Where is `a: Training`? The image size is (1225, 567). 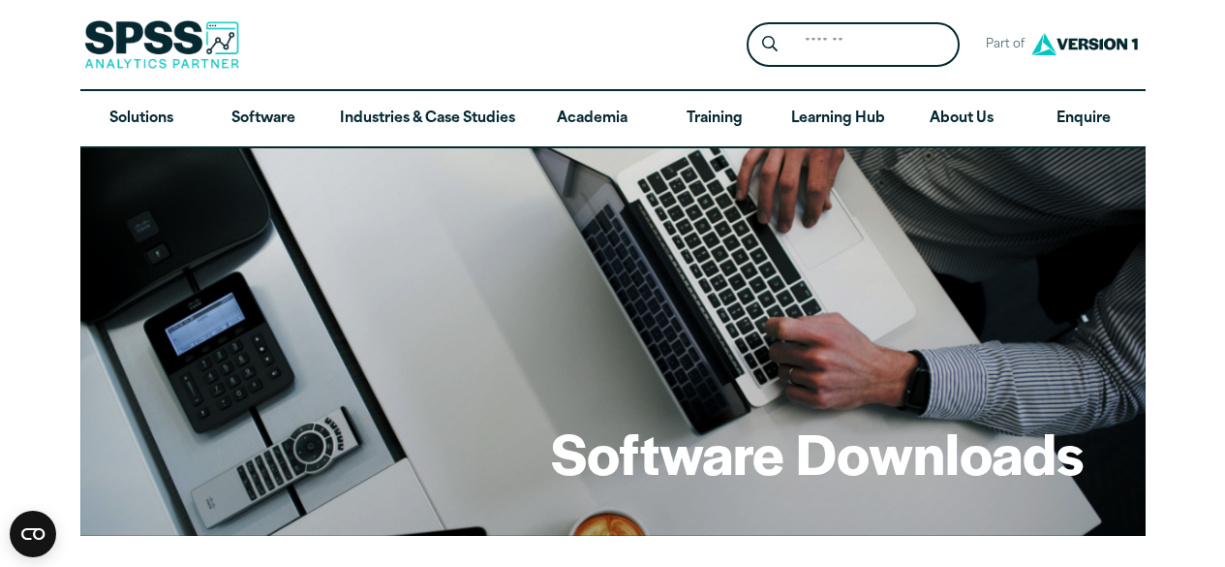 a: Training is located at coordinates (714, 119).